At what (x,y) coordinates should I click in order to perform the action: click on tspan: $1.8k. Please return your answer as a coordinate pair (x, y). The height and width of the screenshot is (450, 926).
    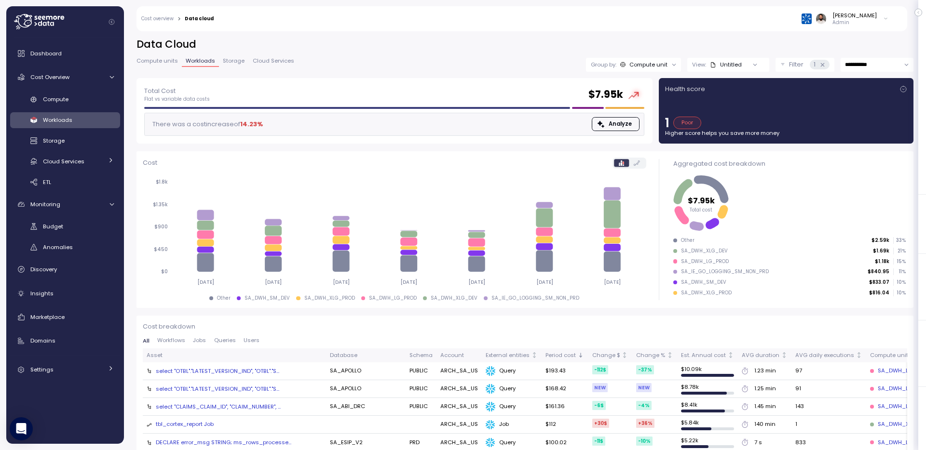
    Looking at the image, I should click on (162, 182).